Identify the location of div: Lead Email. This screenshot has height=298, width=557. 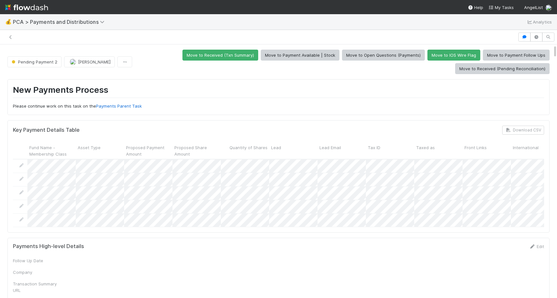
(342, 150).